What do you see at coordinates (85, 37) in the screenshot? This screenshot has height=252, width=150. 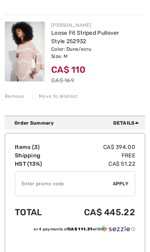 I see `a: Loose Fit Striped Pullover Style 252932` at bounding box center [85, 37].